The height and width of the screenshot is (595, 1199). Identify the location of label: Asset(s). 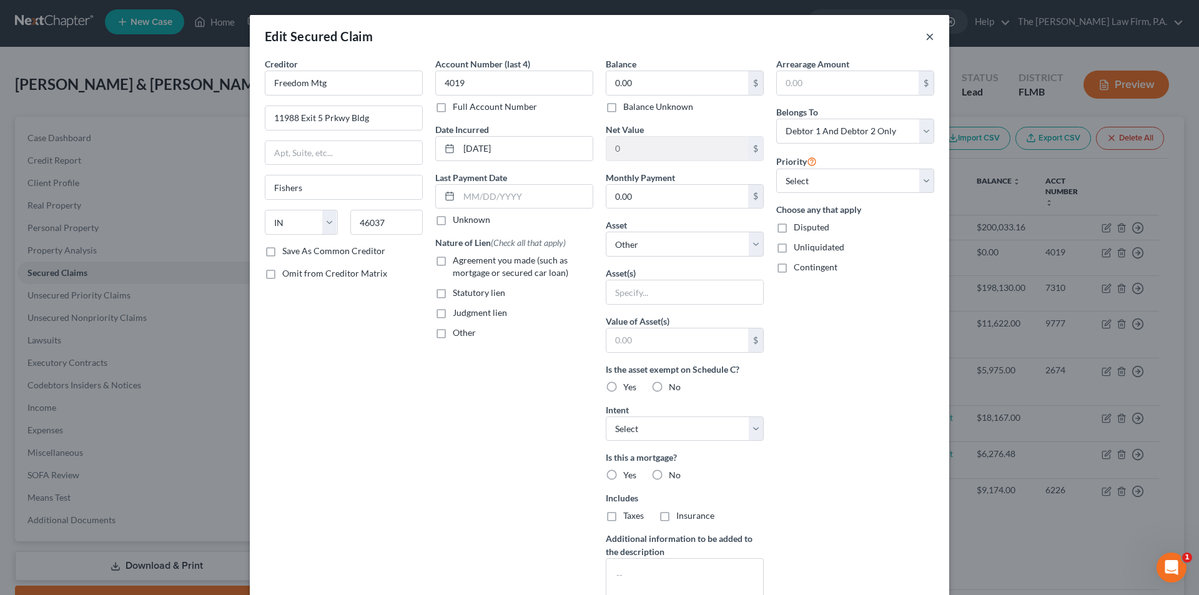
(621, 273).